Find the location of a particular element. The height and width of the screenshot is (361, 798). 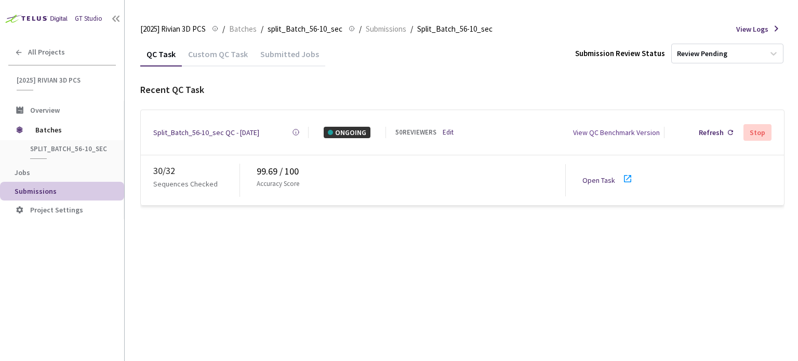

p: Accuracy Score is located at coordinates (278, 184).